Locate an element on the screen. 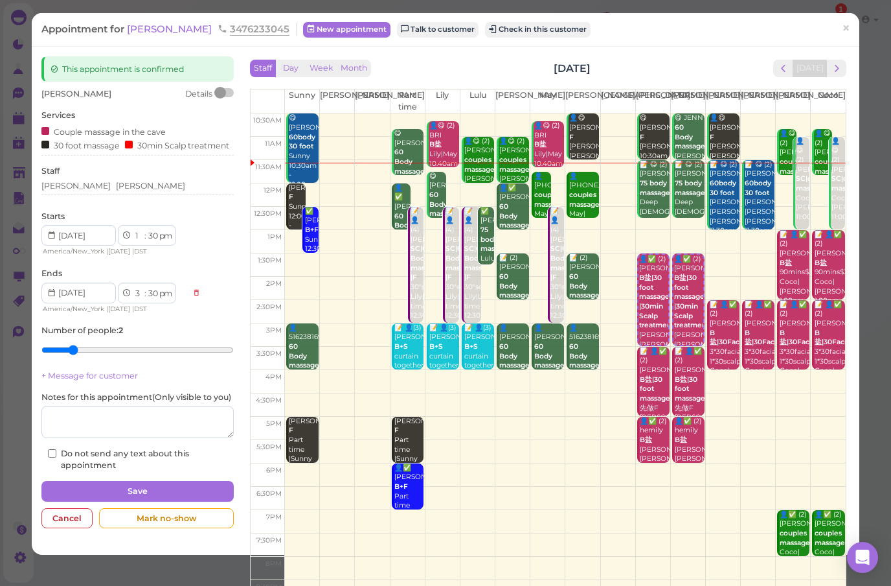 This screenshot has width=891, height=586. b: B盐|30 foot massage is located at coordinates (655, 389).